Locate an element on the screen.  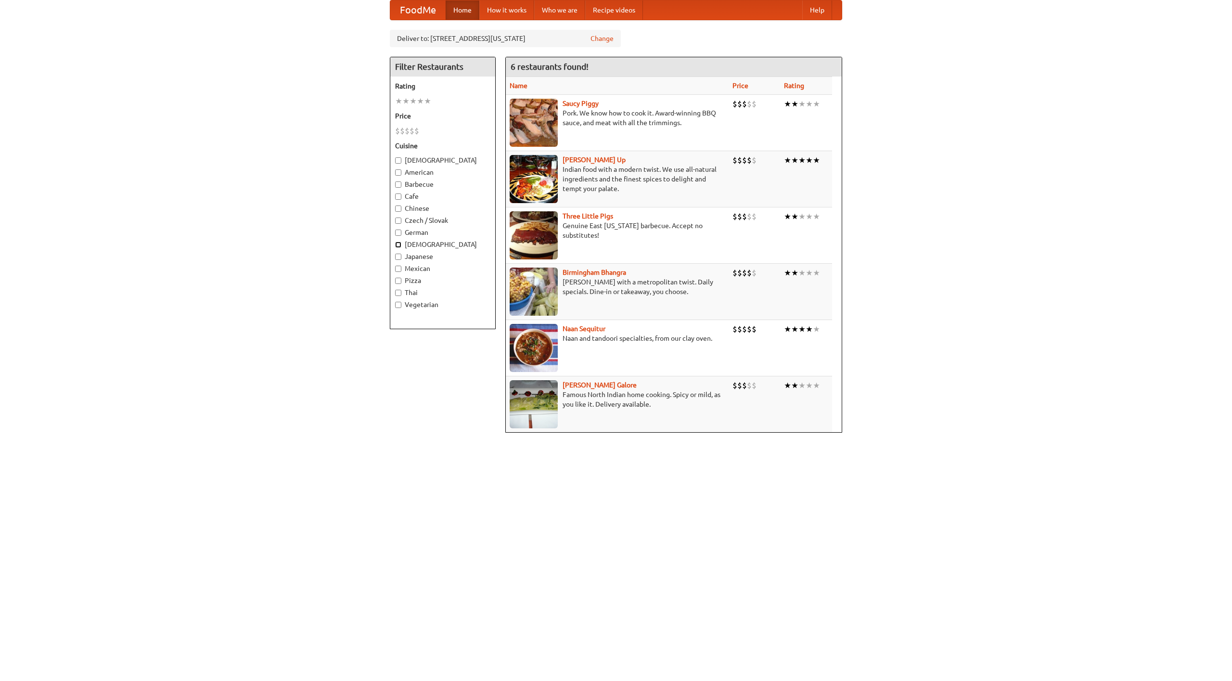
label: Japanese is located at coordinates (443, 256).